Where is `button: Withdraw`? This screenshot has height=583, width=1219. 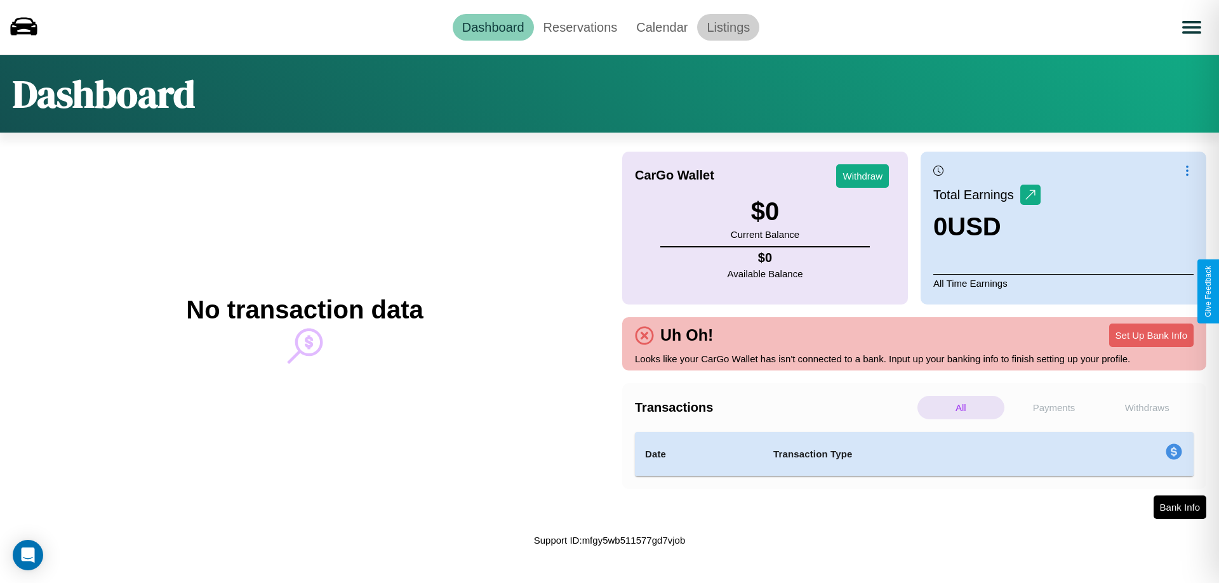
button: Withdraw is located at coordinates (862, 176).